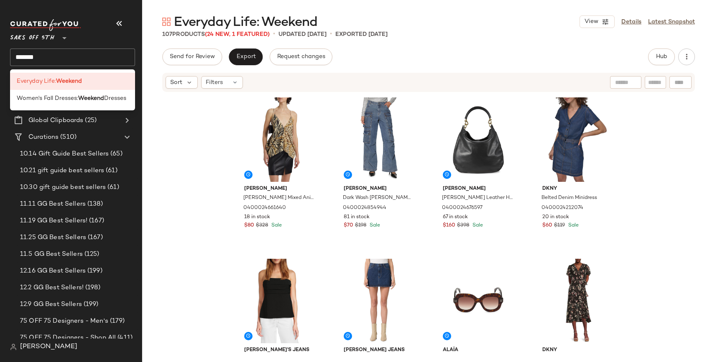  Describe the element at coordinates (51, 254) in the screenshot. I see `span: 11.5 GG Best Sellers` at that location.